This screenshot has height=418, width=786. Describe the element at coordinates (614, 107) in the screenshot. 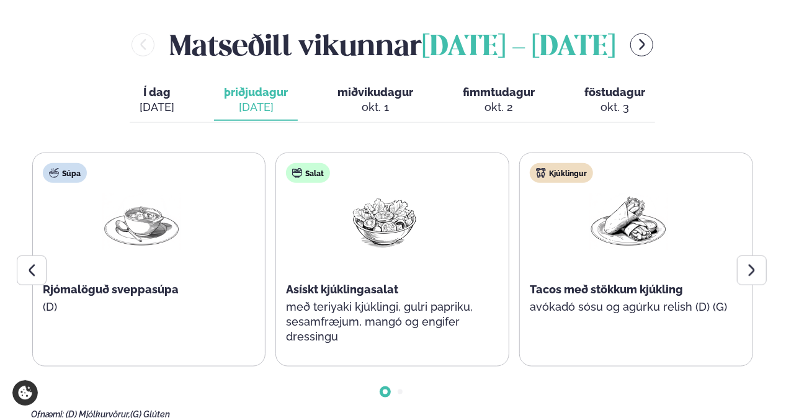

I see `div: okt. 3` at that location.